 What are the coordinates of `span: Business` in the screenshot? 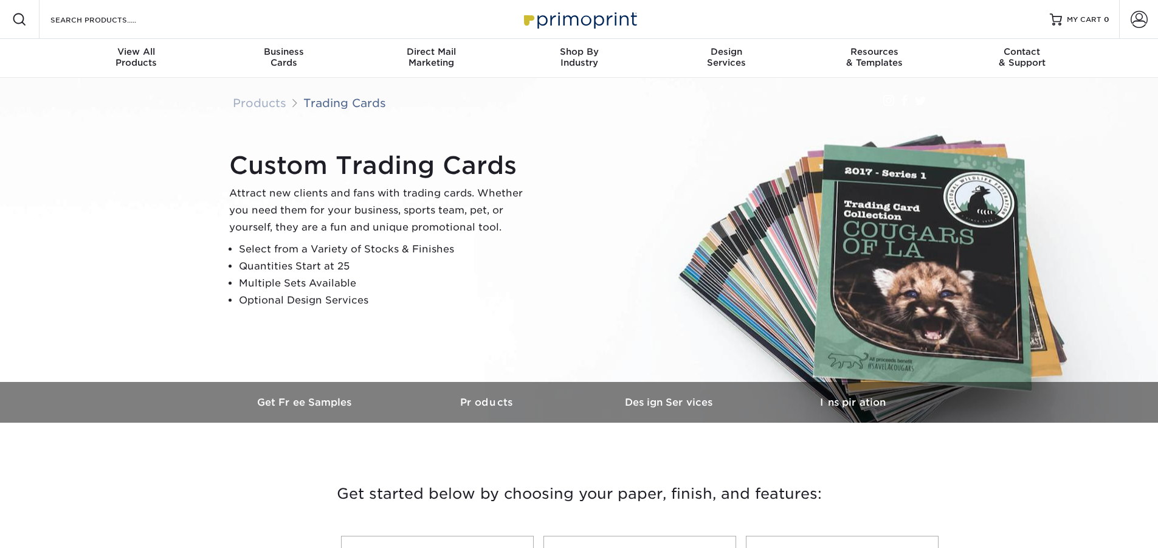 It's located at (283, 52).